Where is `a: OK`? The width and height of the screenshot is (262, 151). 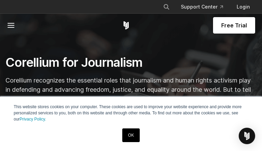 a: OK is located at coordinates (131, 135).